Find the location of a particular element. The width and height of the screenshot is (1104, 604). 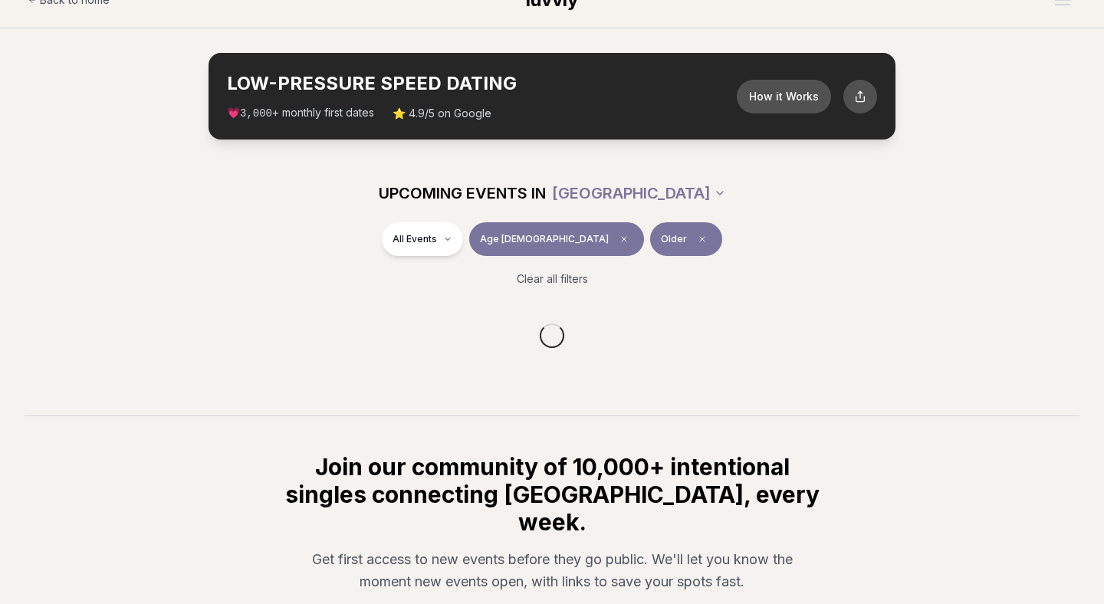

span: Older is located at coordinates (674, 239).